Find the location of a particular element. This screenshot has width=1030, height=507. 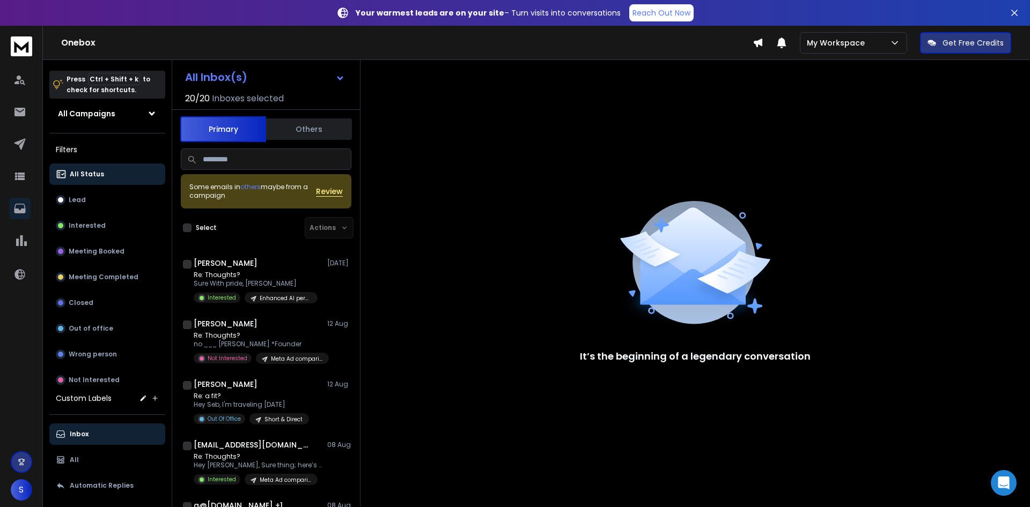

button: Not Interested is located at coordinates (107, 380).